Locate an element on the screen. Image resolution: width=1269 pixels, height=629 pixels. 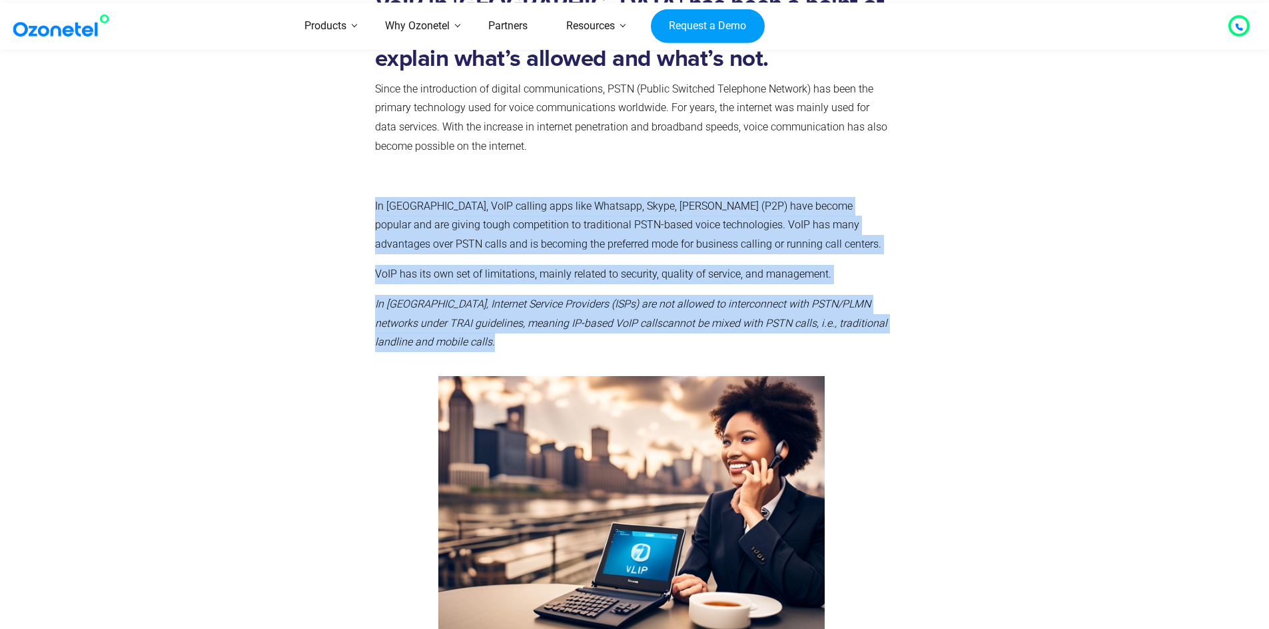
a: Products is located at coordinates (325, 26).